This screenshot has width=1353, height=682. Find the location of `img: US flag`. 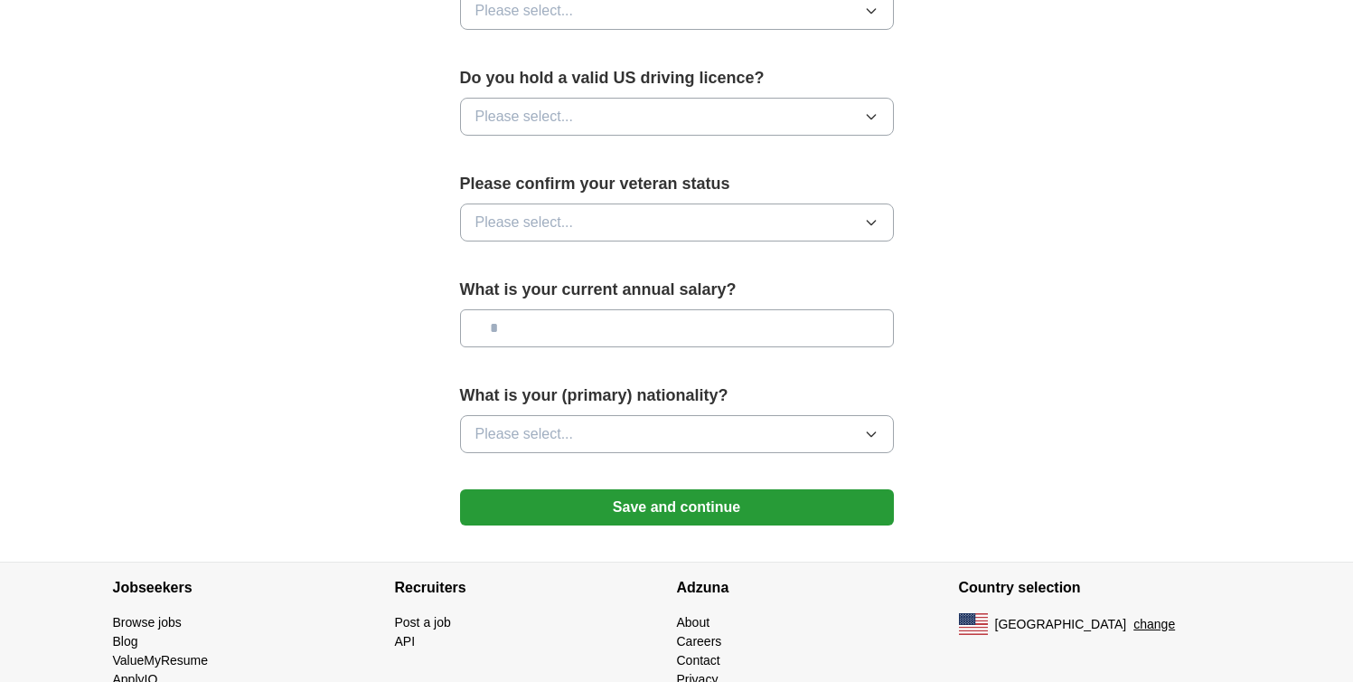

img: US flag is located at coordinates (974, 624).